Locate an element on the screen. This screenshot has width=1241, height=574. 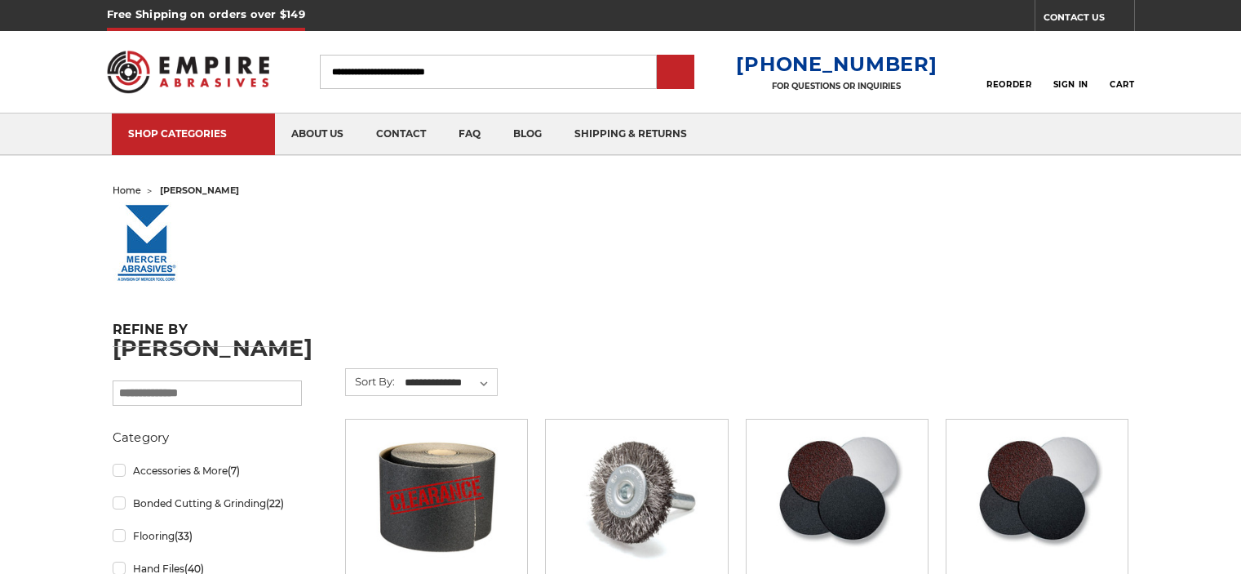
a: Accessories & More(7) is located at coordinates (207, 470).